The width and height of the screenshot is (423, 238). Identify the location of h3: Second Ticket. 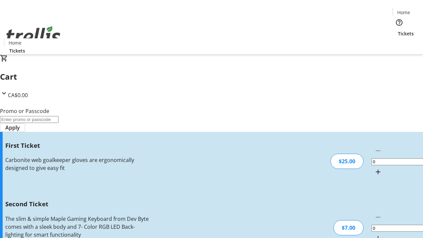
(77, 204).